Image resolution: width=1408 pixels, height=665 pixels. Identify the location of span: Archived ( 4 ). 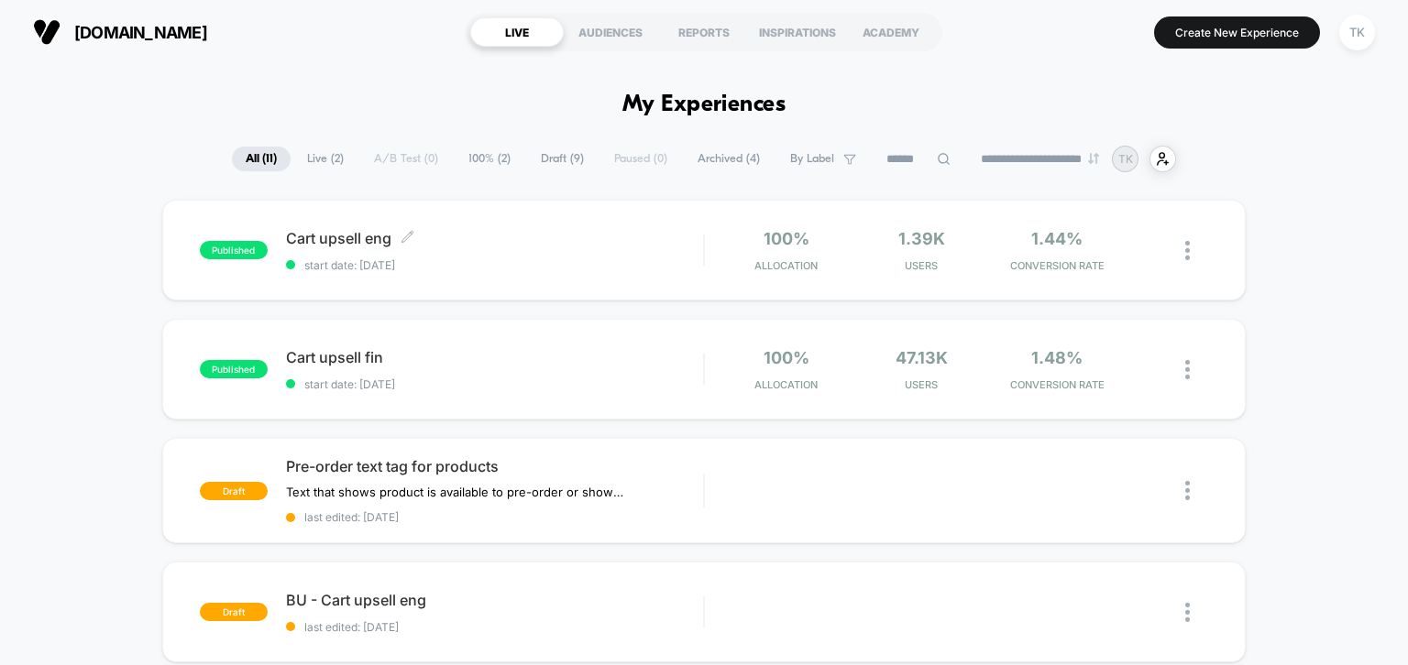
(729, 159).